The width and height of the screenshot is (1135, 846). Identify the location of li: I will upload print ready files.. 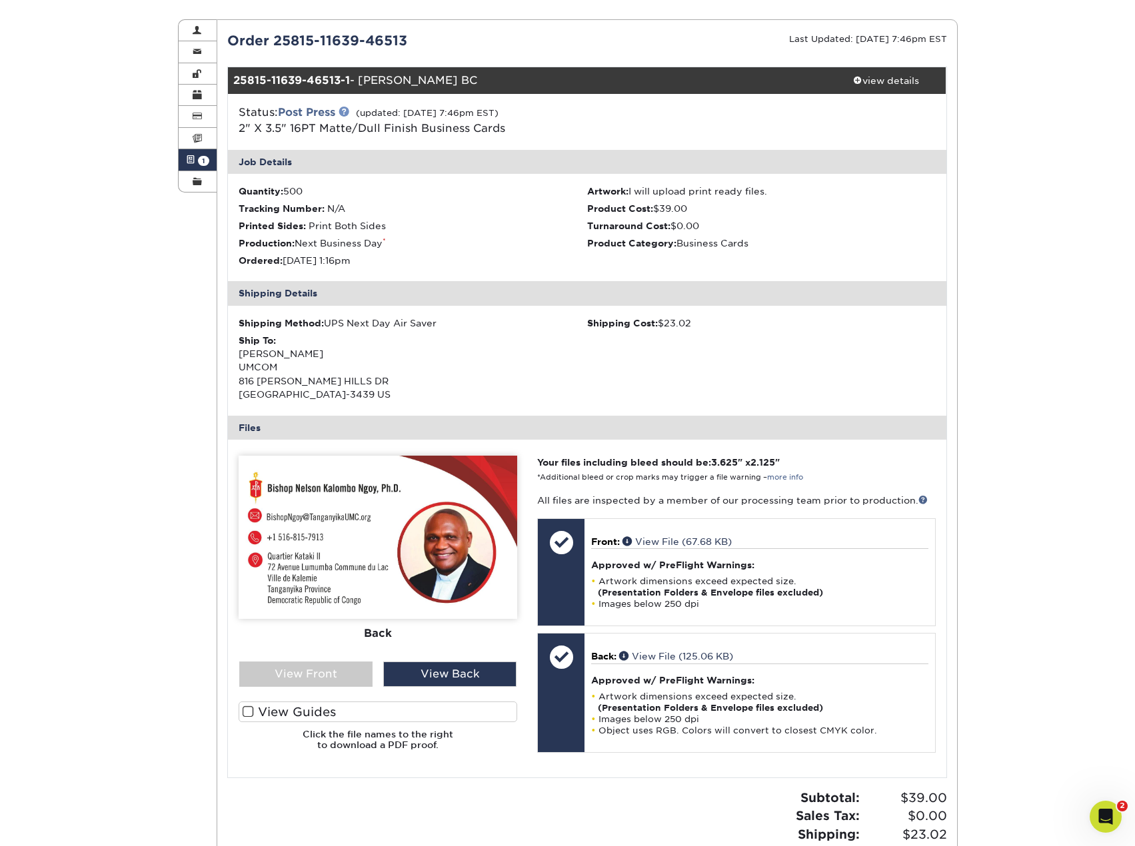
(761, 191).